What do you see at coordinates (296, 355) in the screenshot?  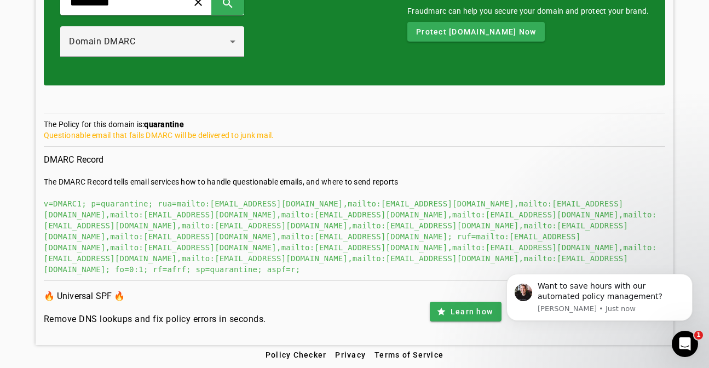 I see `button: Policy Checker` at bounding box center [296, 355].